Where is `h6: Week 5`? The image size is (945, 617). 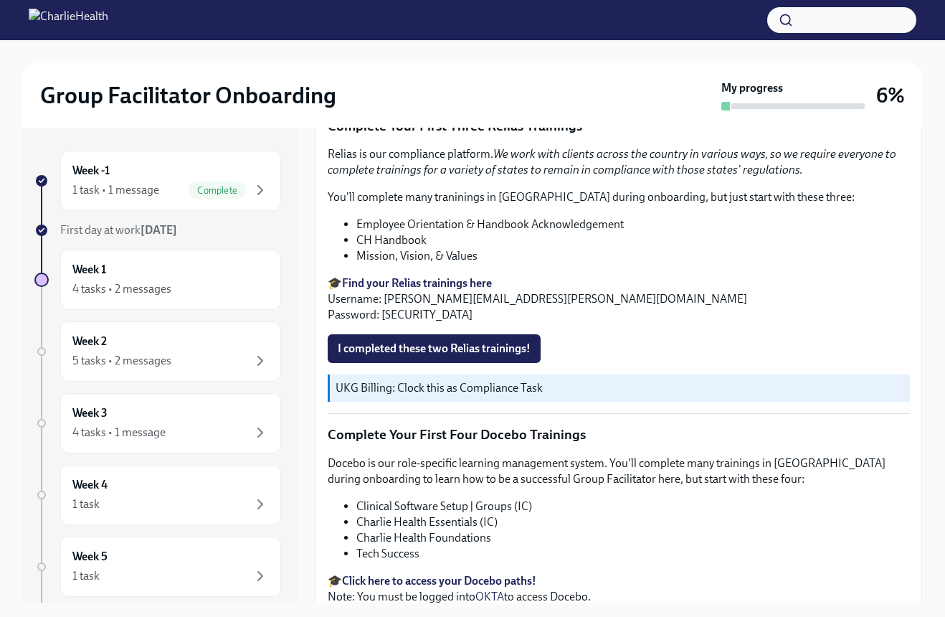
h6: Week 5 is located at coordinates (90, 556).